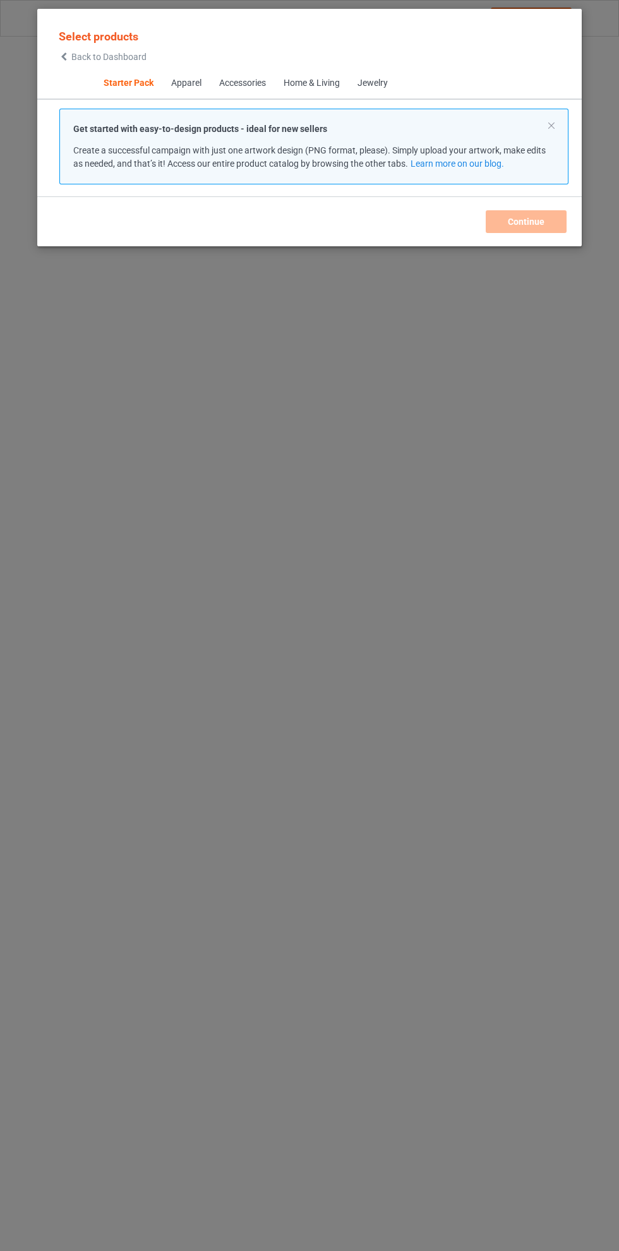 The width and height of the screenshot is (619, 1251). Describe the element at coordinates (98, 36) in the screenshot. I see `span: Select products` at that location.